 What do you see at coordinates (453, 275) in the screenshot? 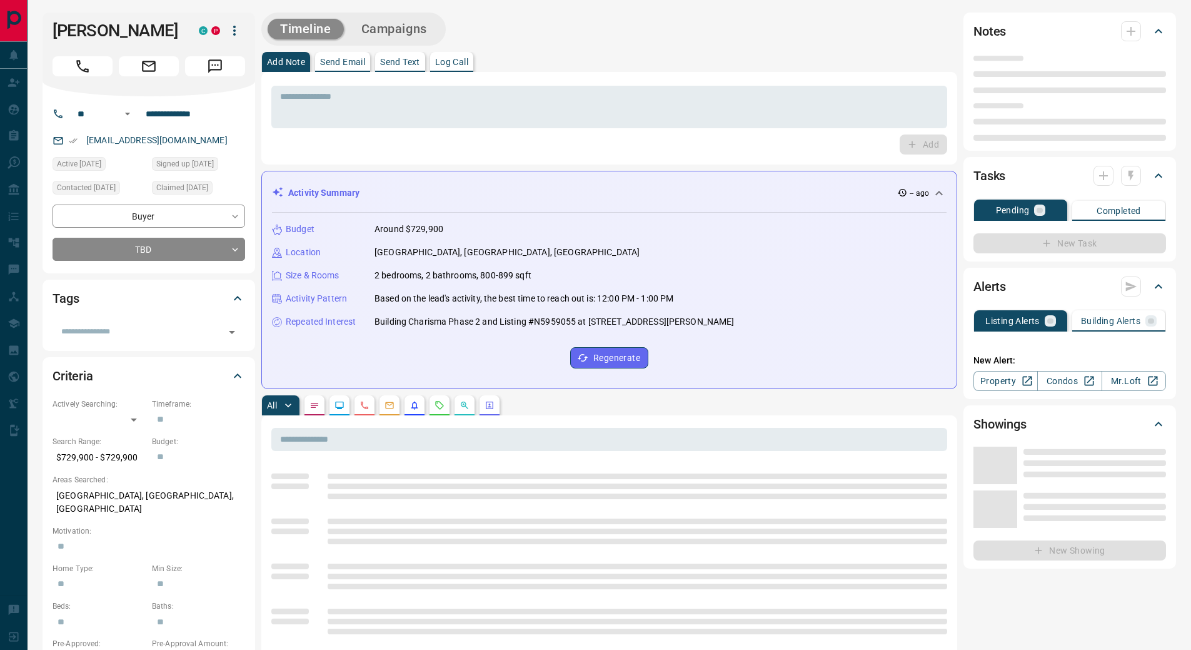
I see `p: 2 bedrooms, 2 bathrooms, 800-899 sqft` at bounding box center [453, 275].